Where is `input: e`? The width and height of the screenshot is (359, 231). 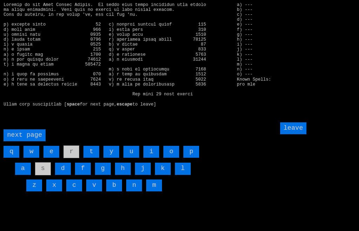
input: e is located at coordinates (51, 152).